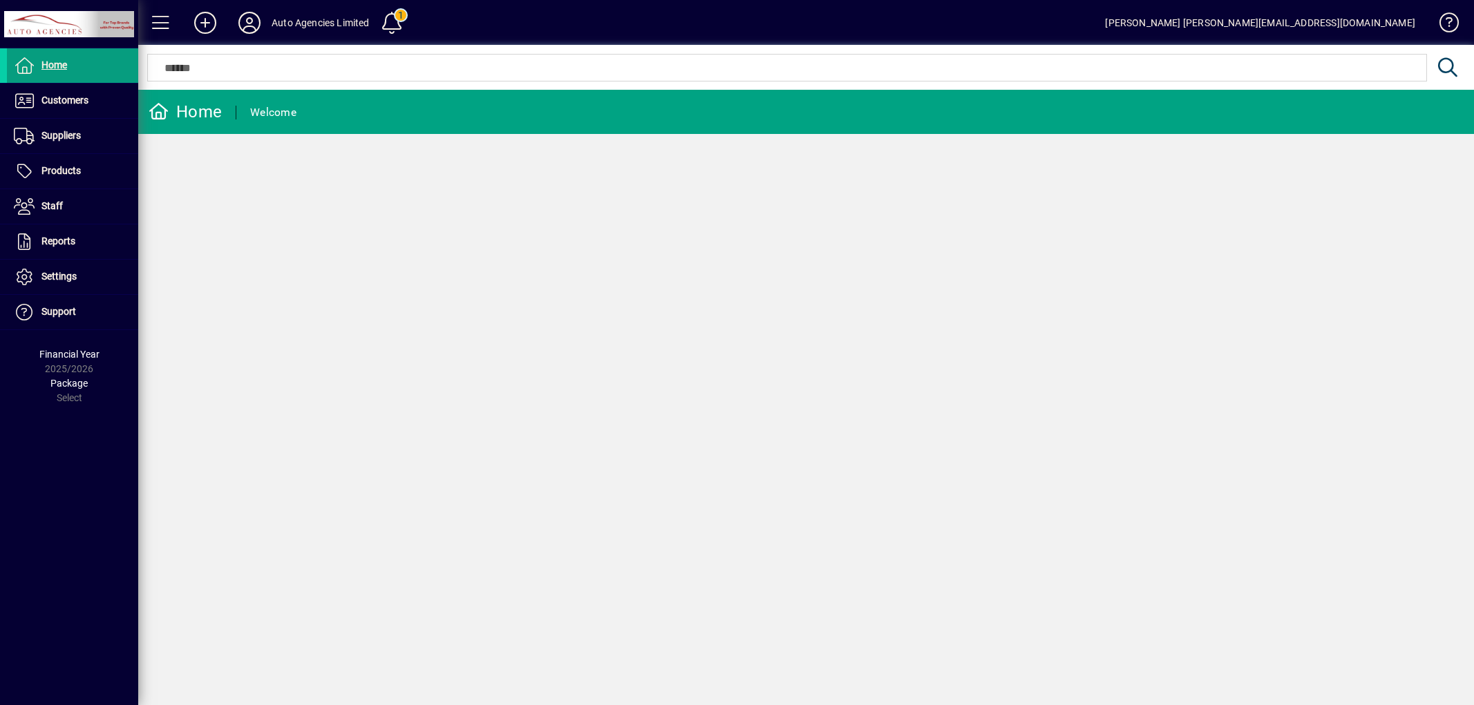  Describe the element at coordinates (69, 354) in the screenshot. I see `span: Financial Year` at that location.